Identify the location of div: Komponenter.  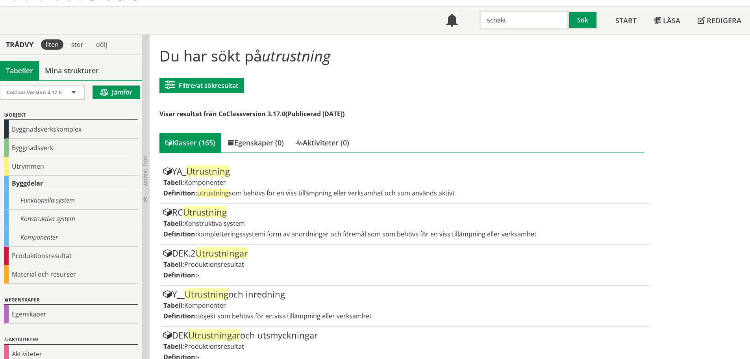
(71, 237).